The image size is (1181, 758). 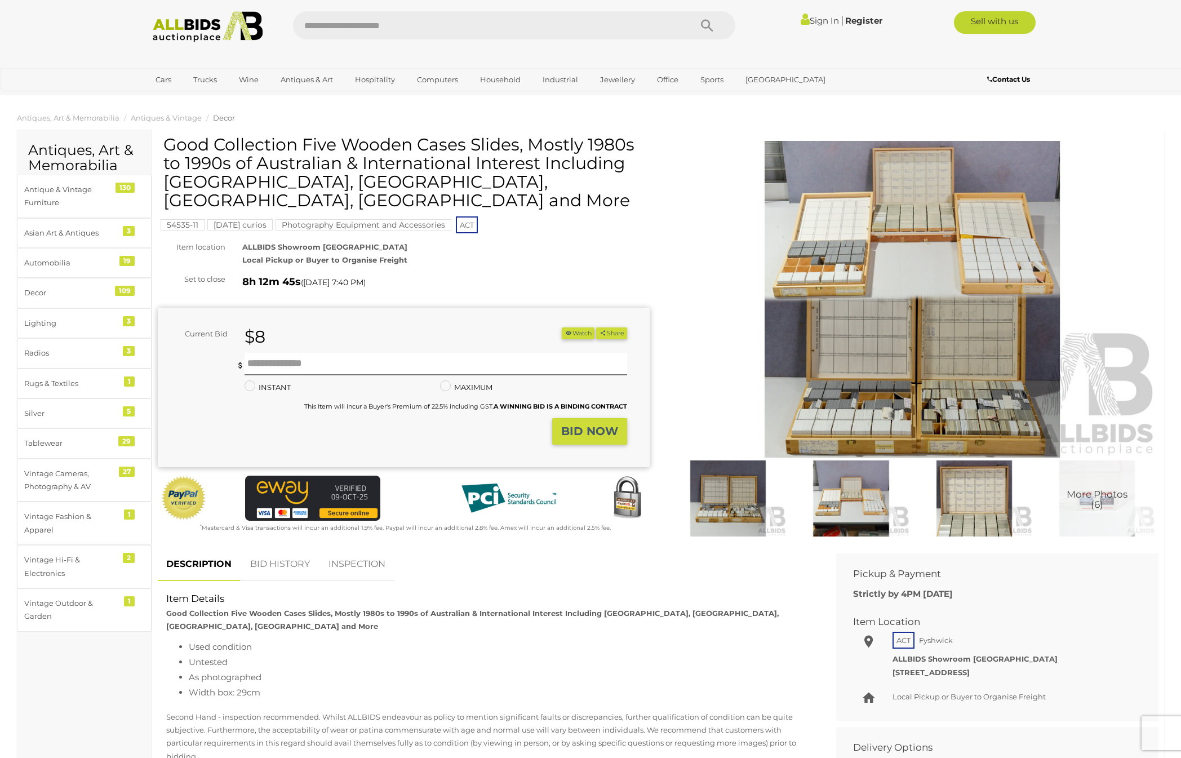 What do you see at coordinates (70, 196) in the screenshot?
I see `div: Antique & Vintage Furniture` at bounding box center [70, 196].